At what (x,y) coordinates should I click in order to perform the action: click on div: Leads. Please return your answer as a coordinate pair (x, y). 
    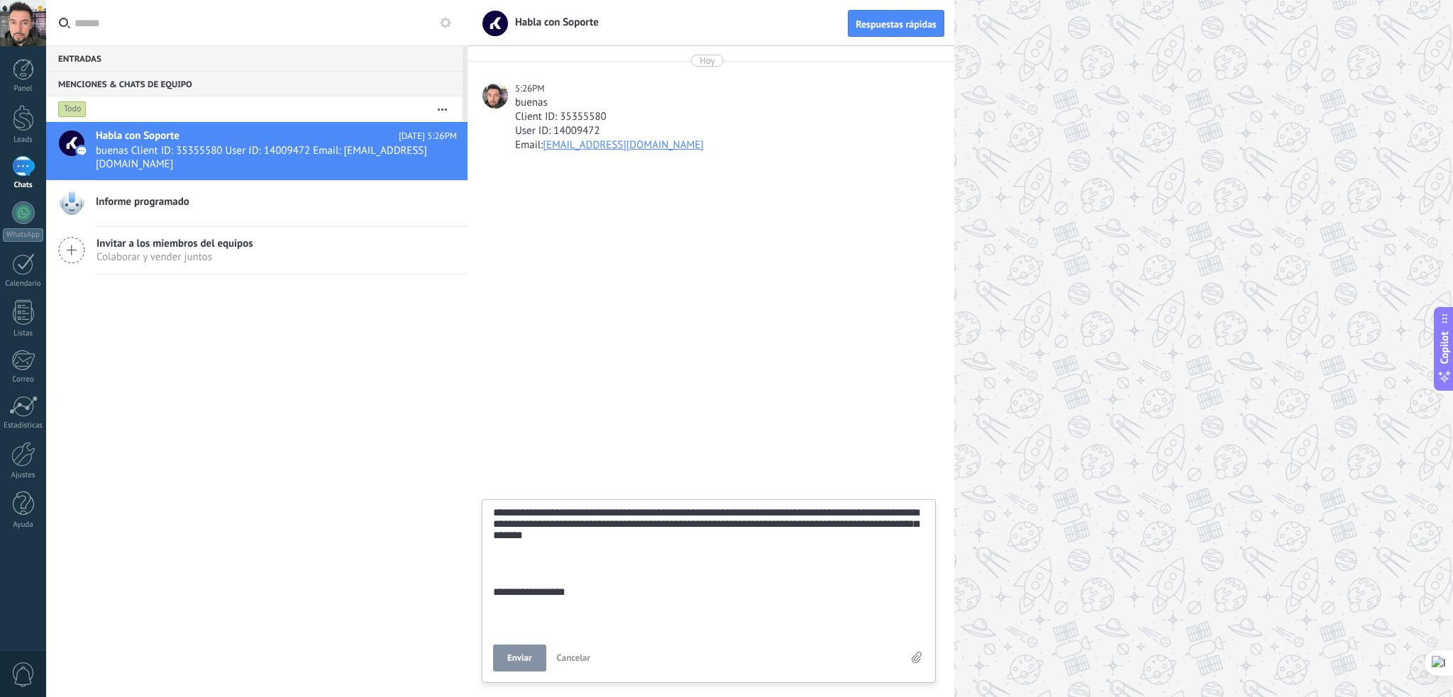
    Looking at the image, I should click on (23, 140).